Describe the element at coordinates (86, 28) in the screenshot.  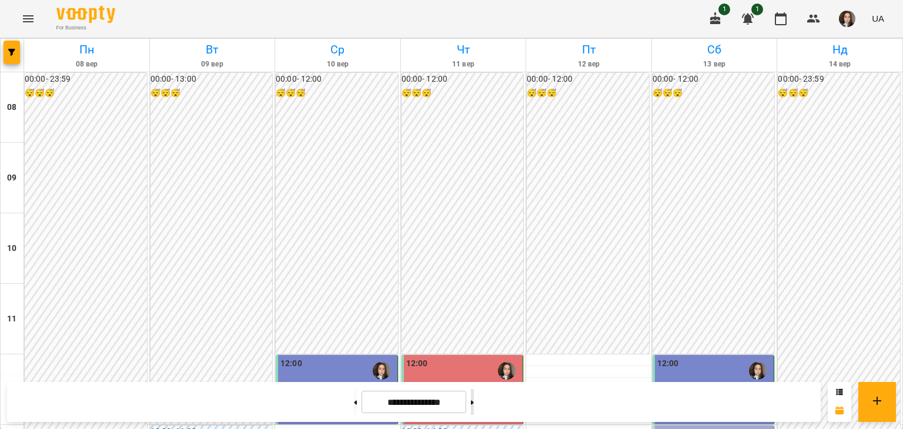
I see `span: For Business` at that location.